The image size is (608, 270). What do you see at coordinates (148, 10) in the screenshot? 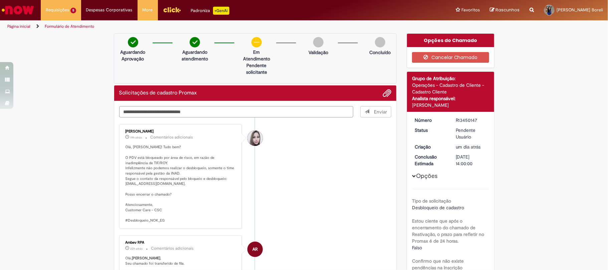
I see `span: More` at bounding box center [148, 10].